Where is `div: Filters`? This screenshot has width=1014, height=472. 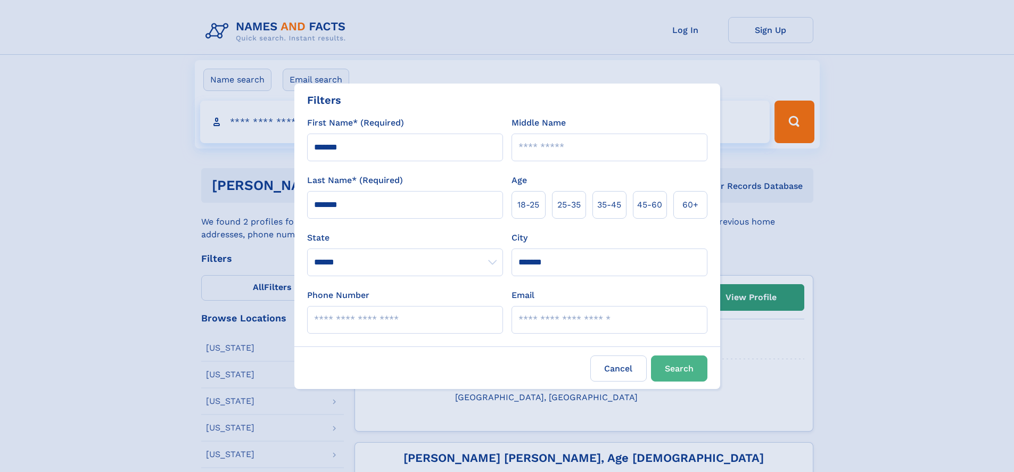 div: Filters is located at coordinates (324, 100).